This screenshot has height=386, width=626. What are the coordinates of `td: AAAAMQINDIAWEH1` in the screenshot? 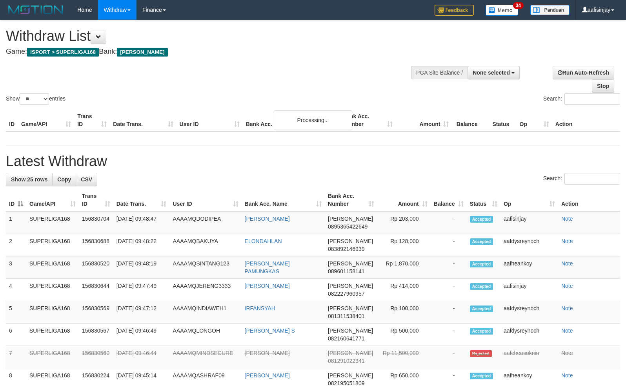 It's located at (205, 312).